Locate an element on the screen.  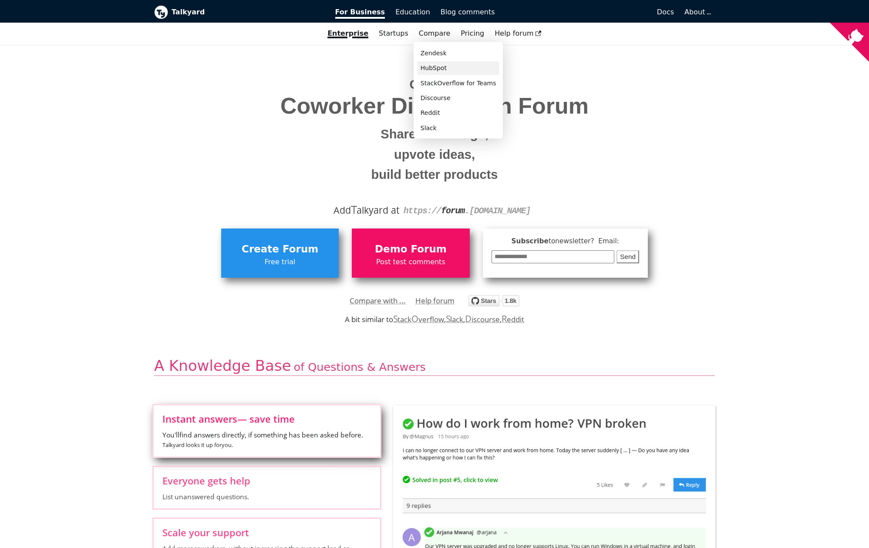
a: Create ForumFree trial is located at coordinates (280, 253).